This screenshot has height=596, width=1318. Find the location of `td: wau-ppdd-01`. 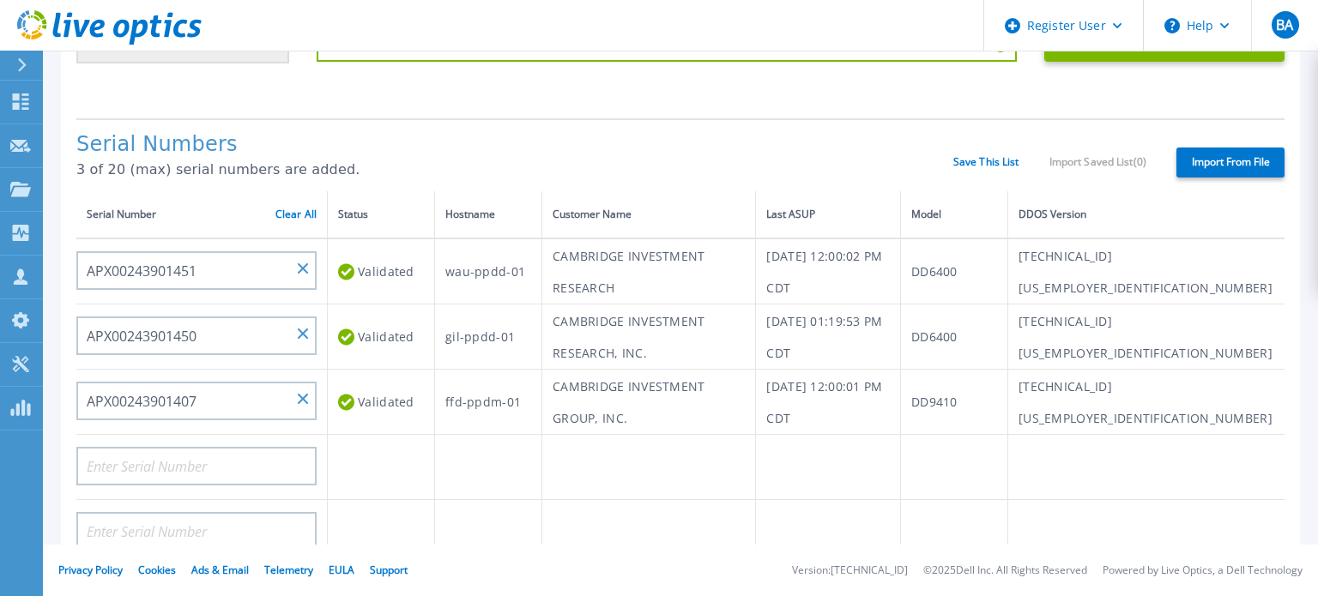

td: wau-ppdd-01 is located at coordinates (488, 271).